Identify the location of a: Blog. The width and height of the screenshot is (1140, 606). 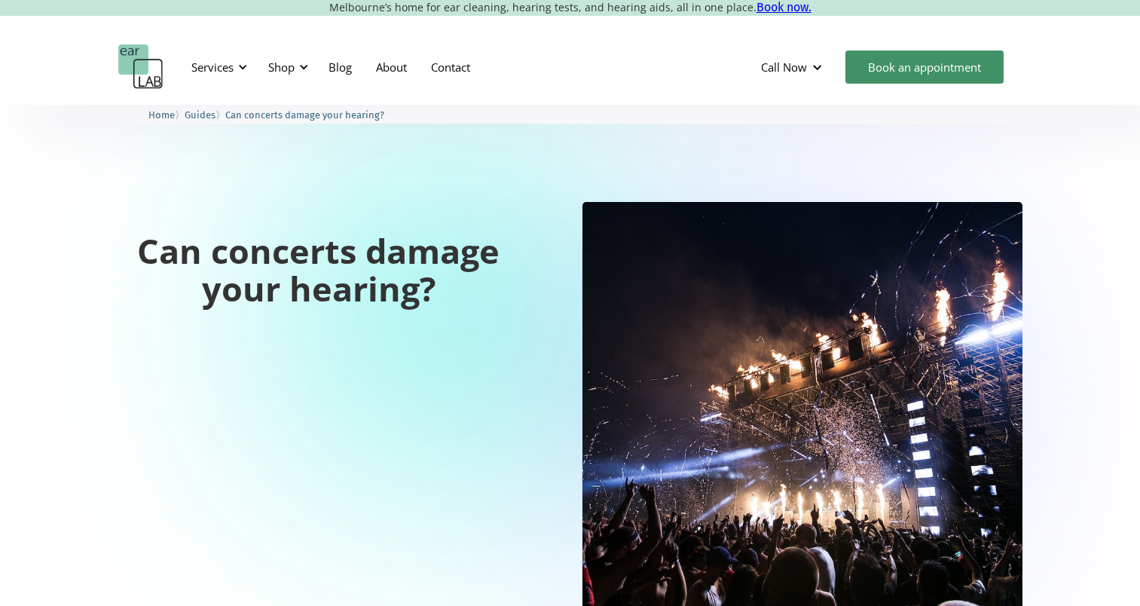
(340, 67).